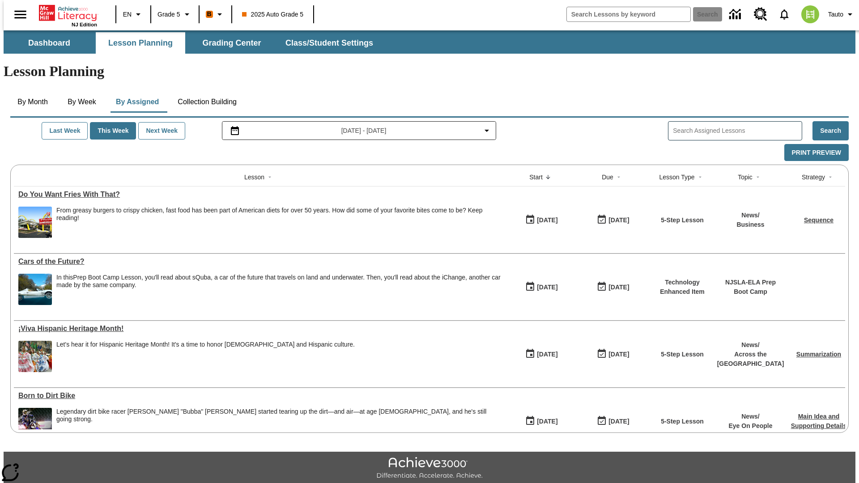  Describe the element at coordinates (737, 131) in the screenshot. I see `input: Search Assigned Lessons` at that location.